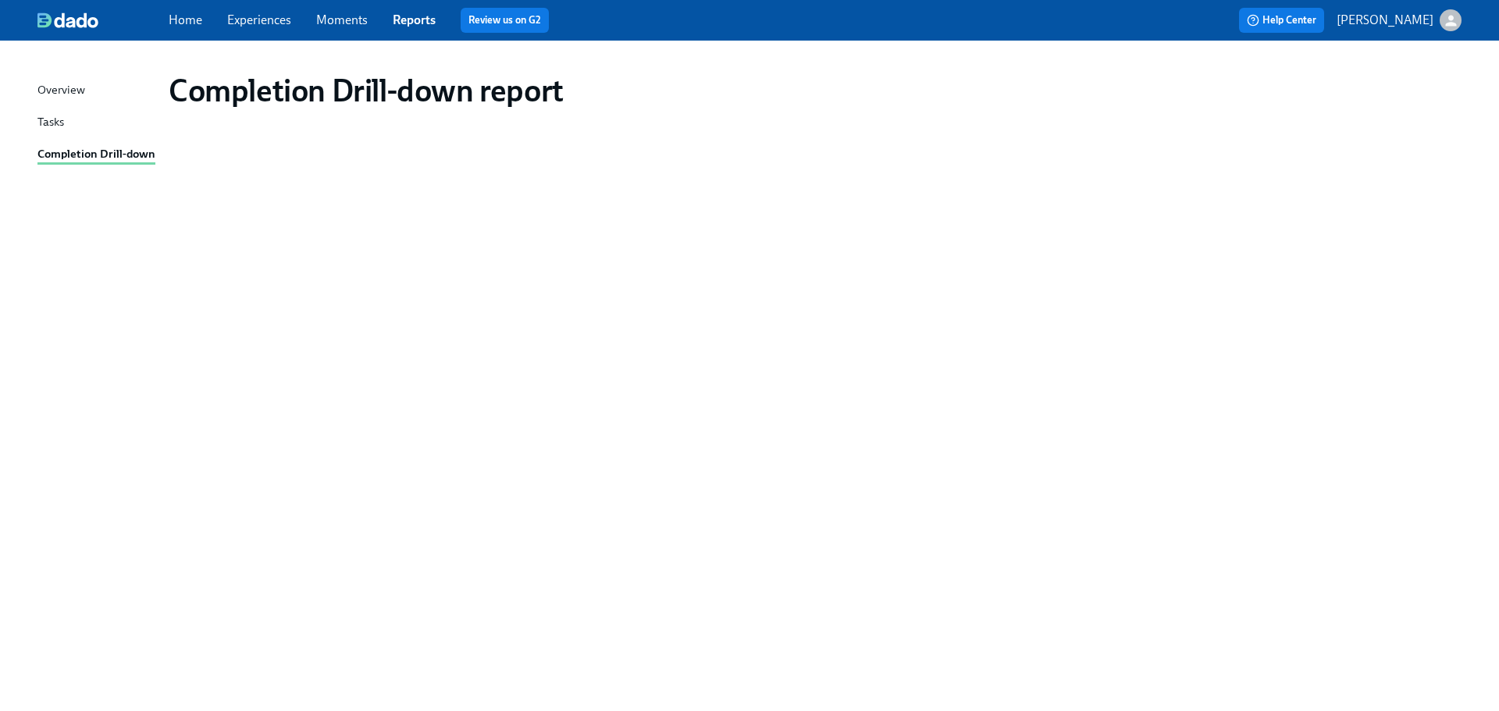  Describe the element at coordinates (97, 155) in the screenshot. I see `a: Completion Drill-down` at that location.